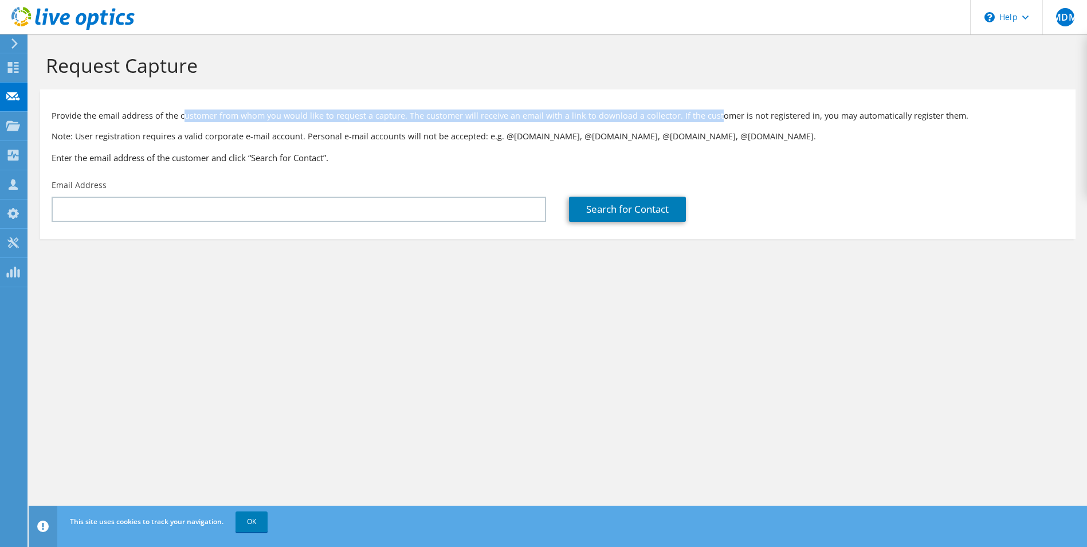  Describe the element at coordinates (558, 158) in the screenshot. I see `h3: Enter the email address of the customer and click “Search for Contact”.` at that location.